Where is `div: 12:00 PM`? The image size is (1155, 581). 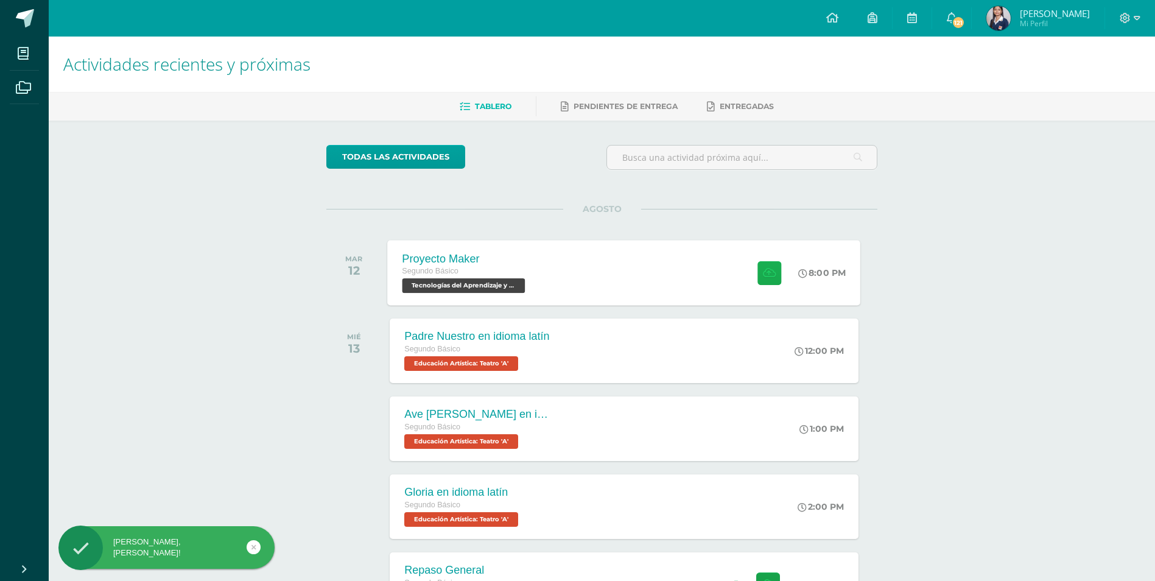
div: 12:00 PM is located at coordinates (819, 351).